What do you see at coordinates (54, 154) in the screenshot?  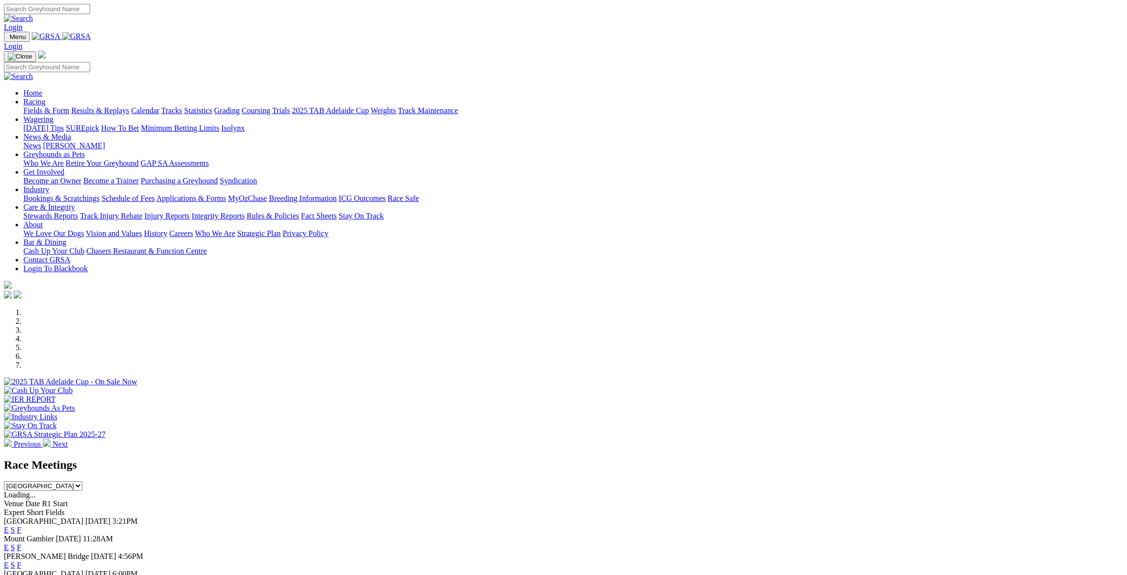 I see `a: Greyhounds as Pets` at bounding box center [54, 154].